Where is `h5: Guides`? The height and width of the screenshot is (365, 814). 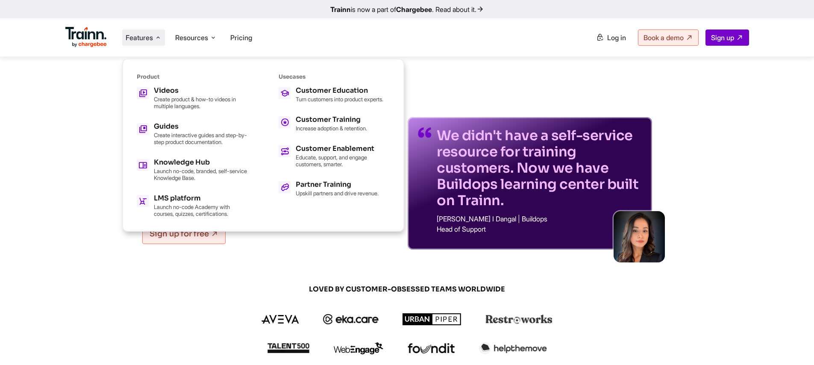 h5: Guides is located at coordinates (201, 127).